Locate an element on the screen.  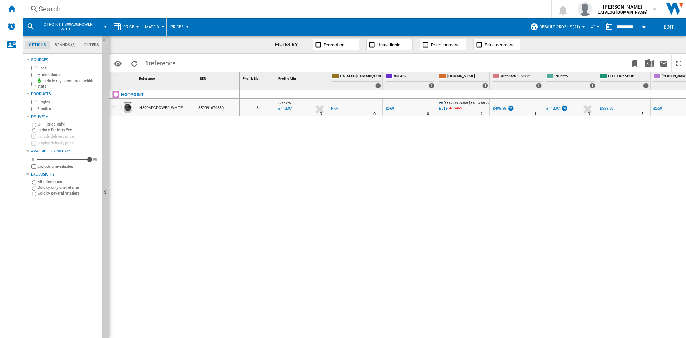
span: Default profile (21) is located at coordinates (560, 27).